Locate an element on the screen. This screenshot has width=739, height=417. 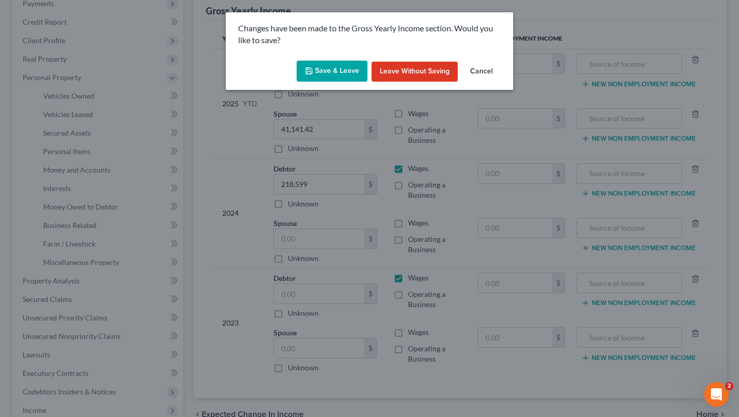
button: Leave without Saving is located at coordinates (415, 72).